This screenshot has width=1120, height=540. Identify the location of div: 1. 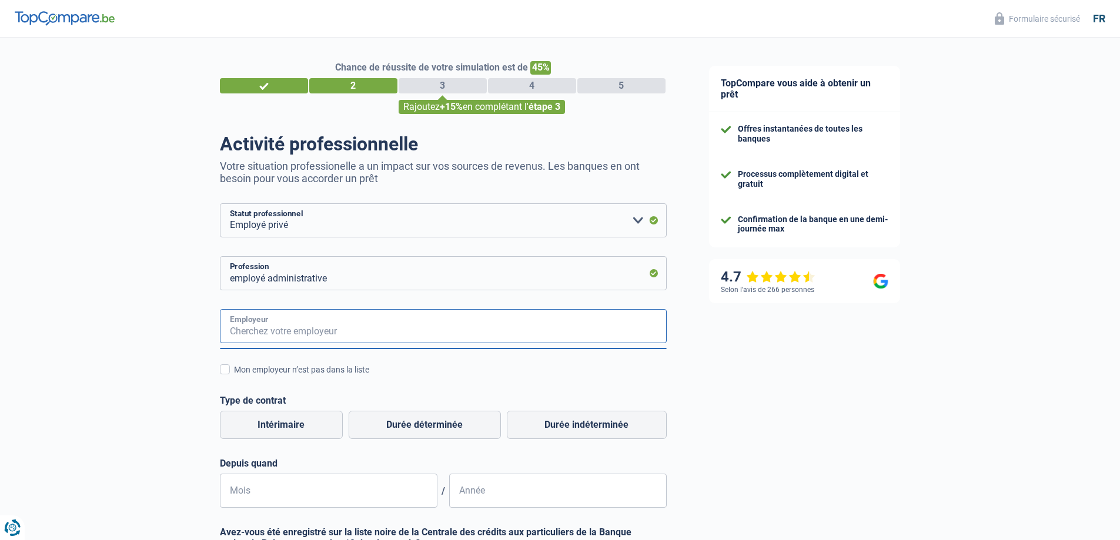
(264, 86).